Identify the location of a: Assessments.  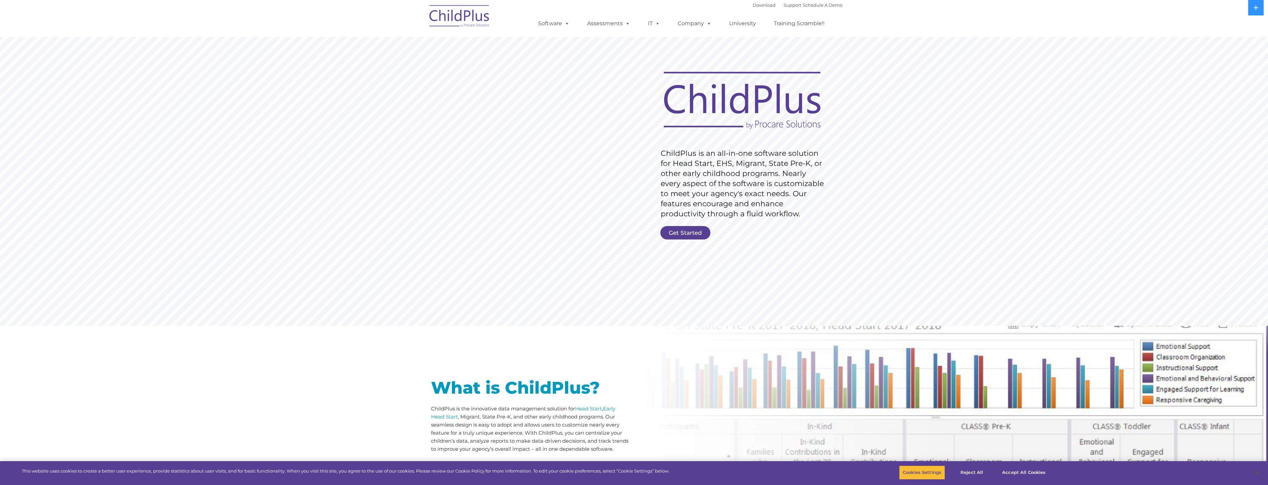
(609, 23).